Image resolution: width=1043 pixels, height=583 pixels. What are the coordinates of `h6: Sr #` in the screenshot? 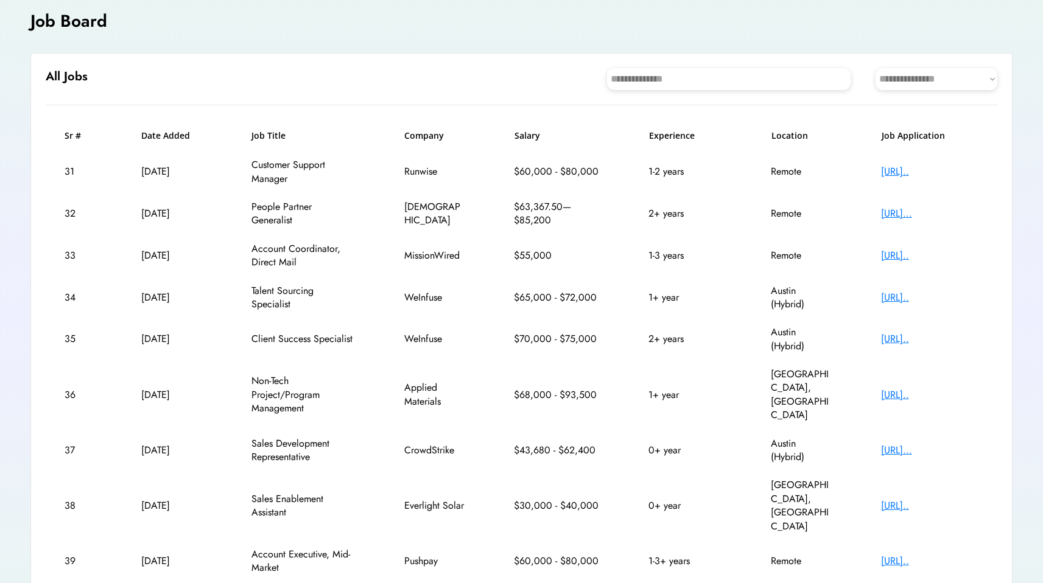 It's located at (78, 136).